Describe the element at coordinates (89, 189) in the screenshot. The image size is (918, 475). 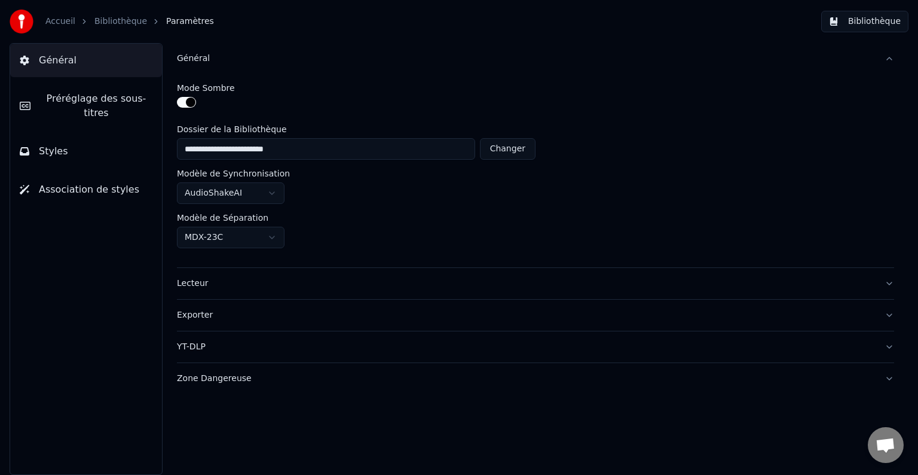
I see `span: Association de styles` at that location.